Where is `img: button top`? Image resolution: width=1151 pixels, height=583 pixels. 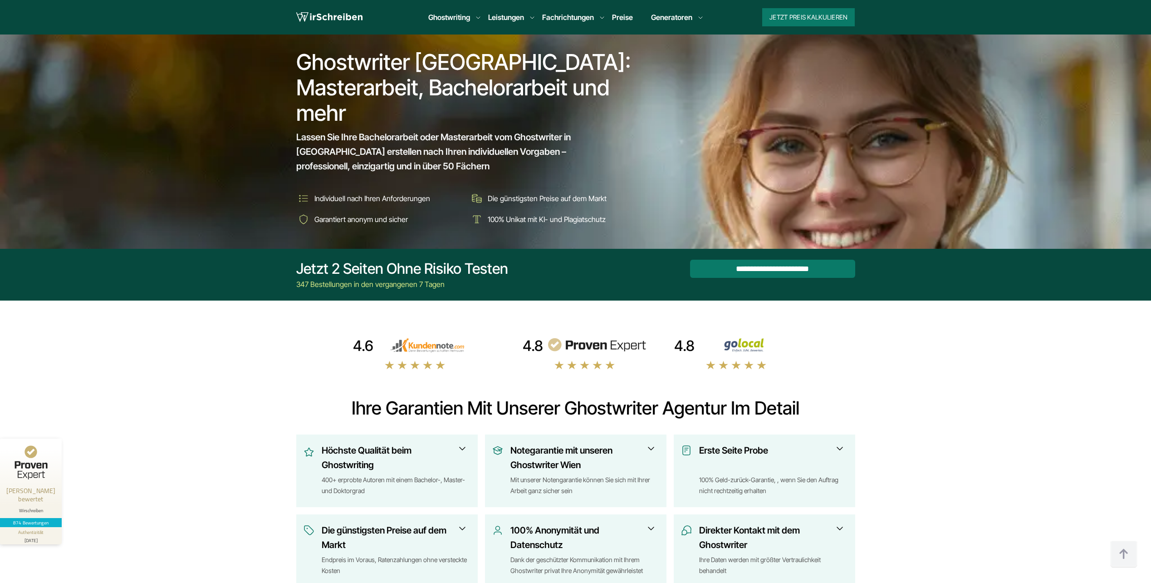 img: button top is located at coordinates (1124, 554).